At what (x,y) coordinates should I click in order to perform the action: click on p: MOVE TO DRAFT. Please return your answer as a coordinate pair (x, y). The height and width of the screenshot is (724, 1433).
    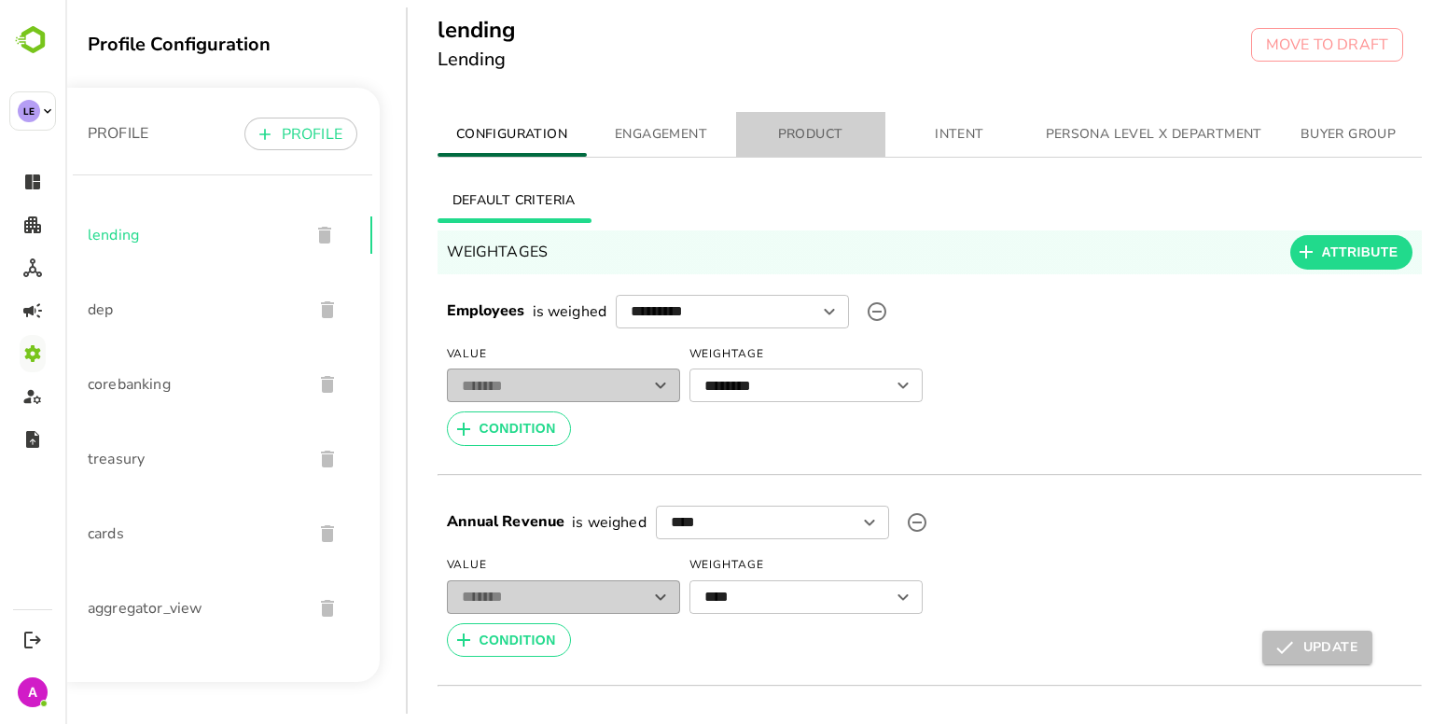
    Looking at the image, I should click on (1261, 45).